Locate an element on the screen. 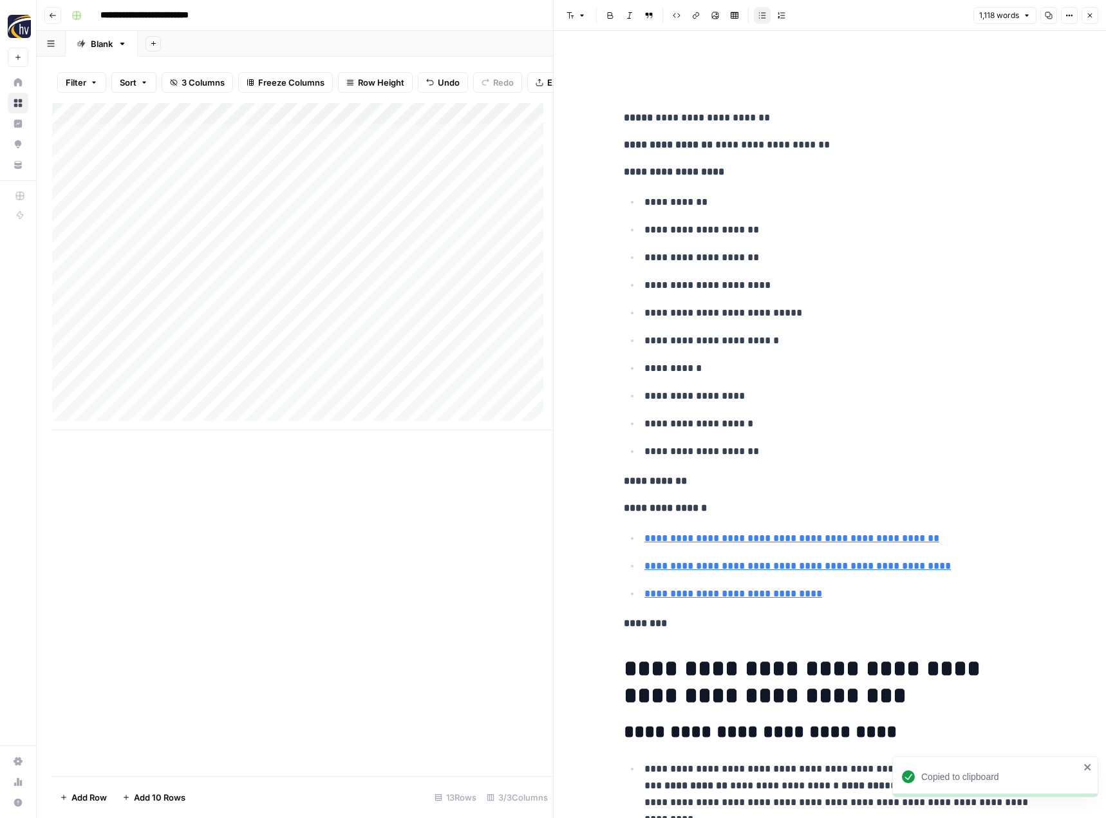 This screenshot has height=818, width=1106. a: Blank is located at coordinates (102, 44).